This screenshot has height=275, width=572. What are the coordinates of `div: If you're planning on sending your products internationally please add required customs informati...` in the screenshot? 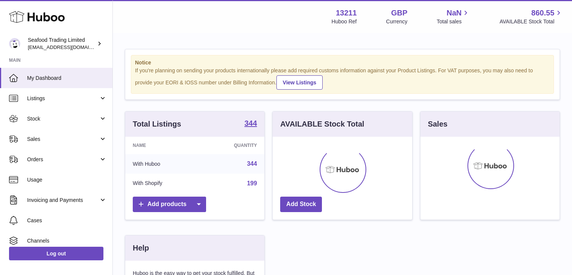 It's located at (342, 78).